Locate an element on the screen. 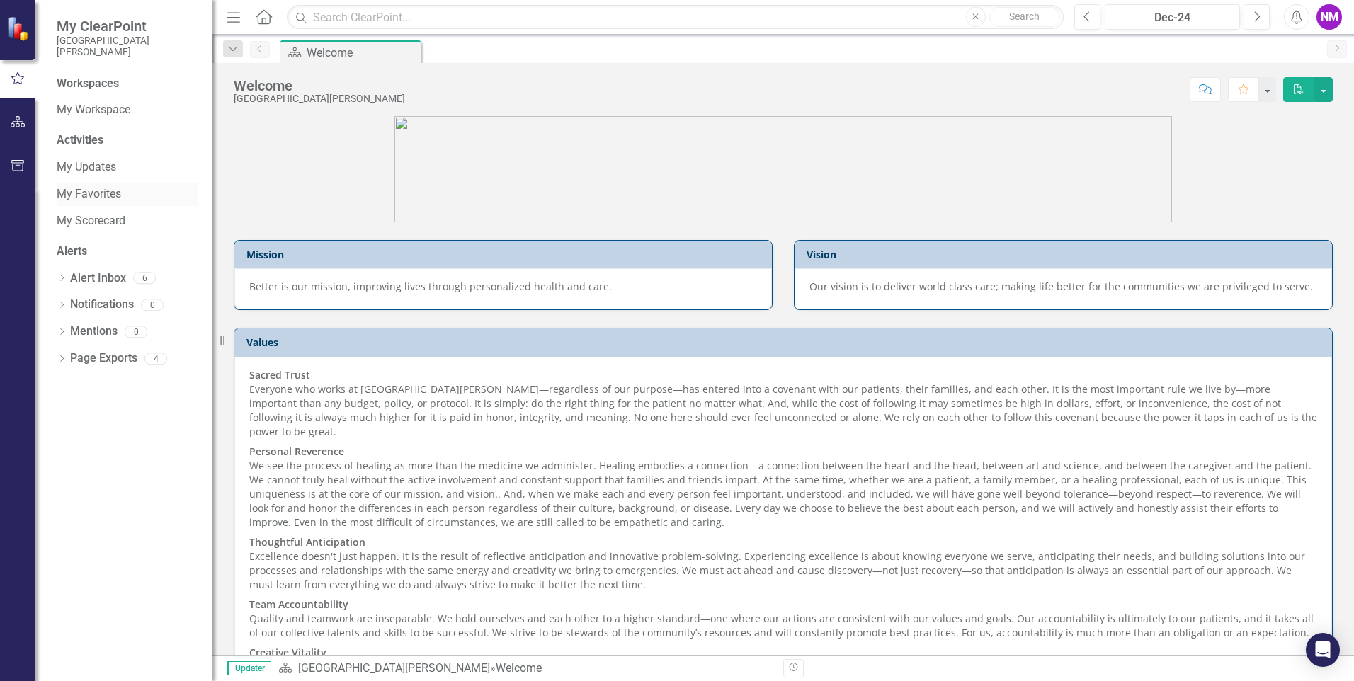  strong: Personal Reverence is located at coordinates (297, 451).